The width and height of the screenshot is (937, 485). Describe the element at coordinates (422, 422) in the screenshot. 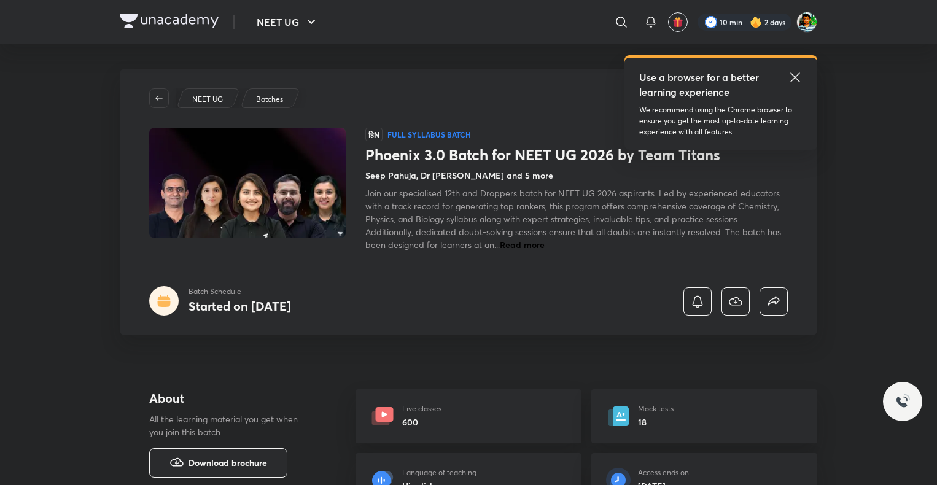

I see `h6: 600` at that location.